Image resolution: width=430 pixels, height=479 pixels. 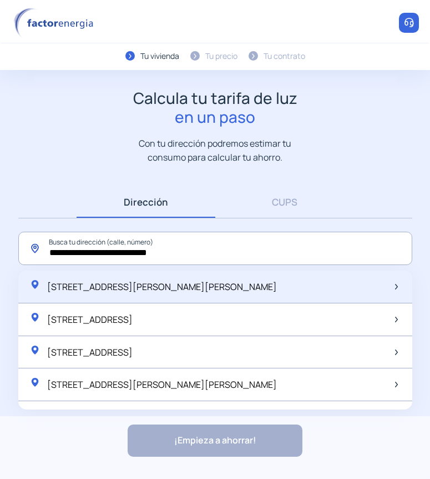 I want to click on a: Dirección, so click(x=146, y=202).